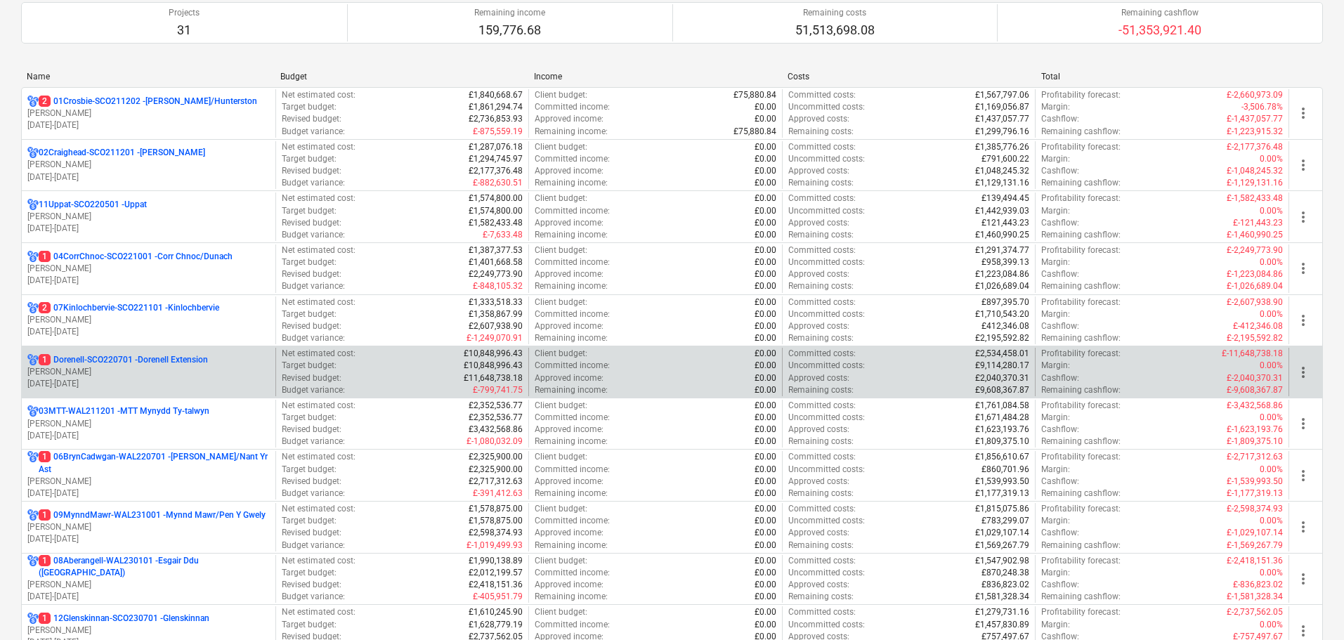 The width and height of the screenshot is (1344, 640). Describe the element at coordinates (1002, 365) in the screenshot. I see `p: £9,114,280.17` at that location.